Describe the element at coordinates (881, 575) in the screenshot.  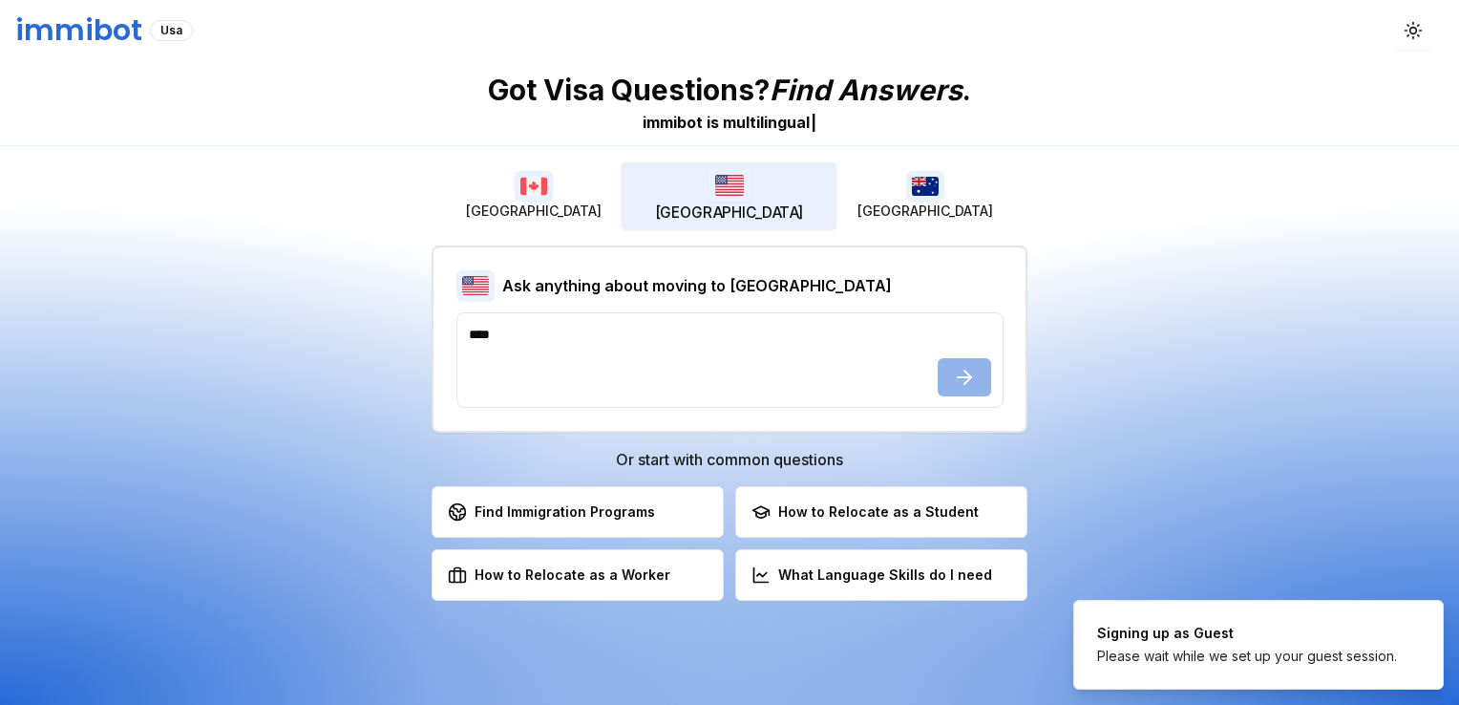
I see `button: What Language Skills do I need` at that location.